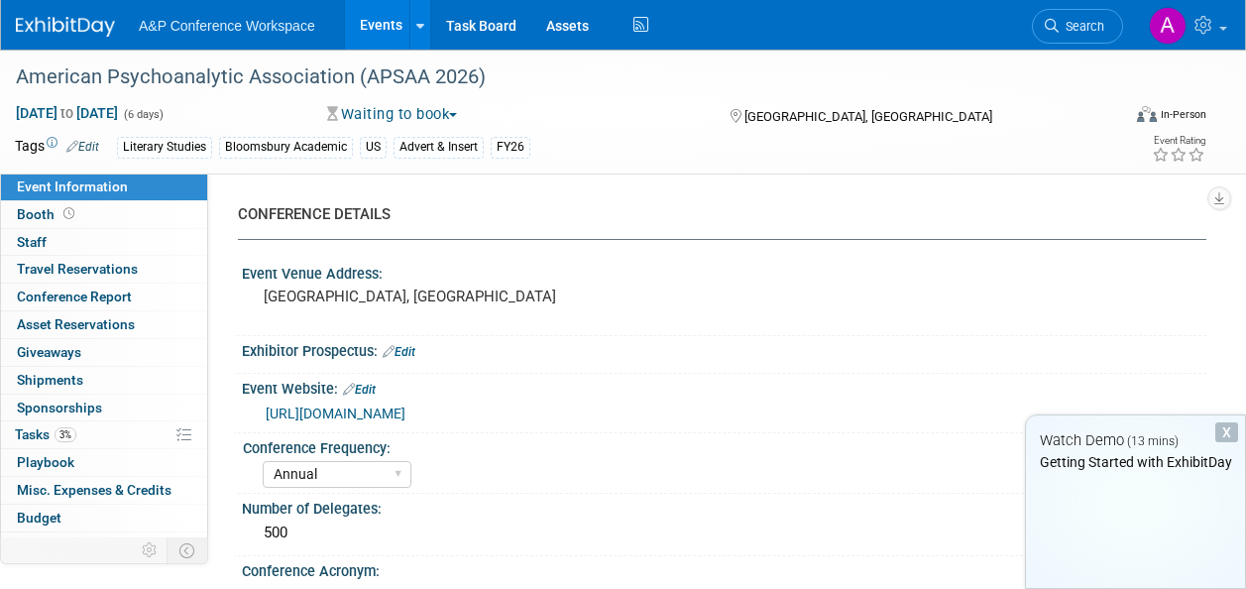  What do you see at coordinates (104, 434) in the screenshot?
I see `a: Tasks3%` at bounding box center [104, 434].